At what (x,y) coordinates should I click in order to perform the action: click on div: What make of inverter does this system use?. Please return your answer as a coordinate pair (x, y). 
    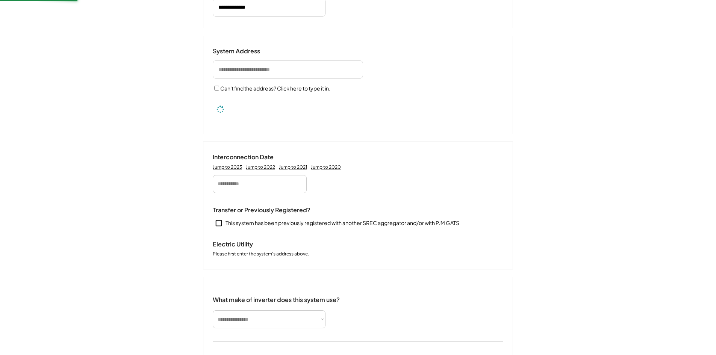
    Looking at the image, I should click on (276, 297).